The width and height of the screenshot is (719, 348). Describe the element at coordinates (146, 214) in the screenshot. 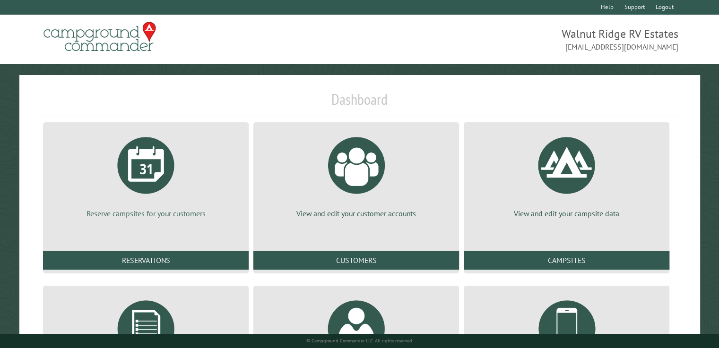

I see `p: Reserve campsites for your customers` at that location.